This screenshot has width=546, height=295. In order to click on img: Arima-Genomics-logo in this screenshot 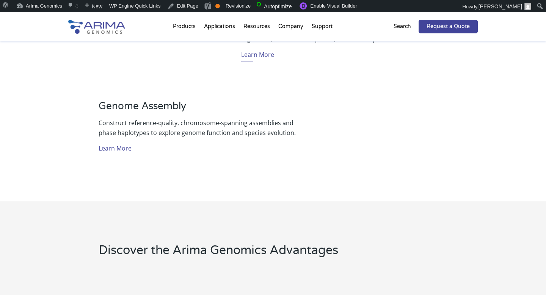, I will do `click(97, 27)`.